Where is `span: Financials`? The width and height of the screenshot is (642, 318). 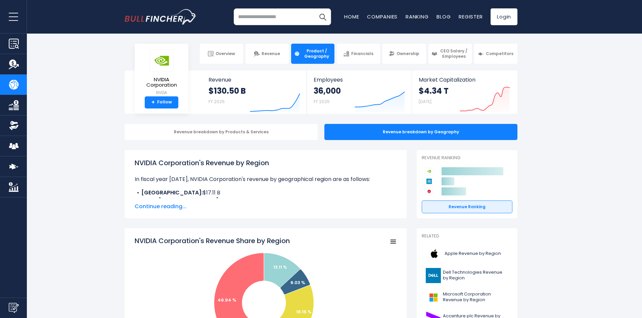 span: Financials is located at coordinates (362, 54).